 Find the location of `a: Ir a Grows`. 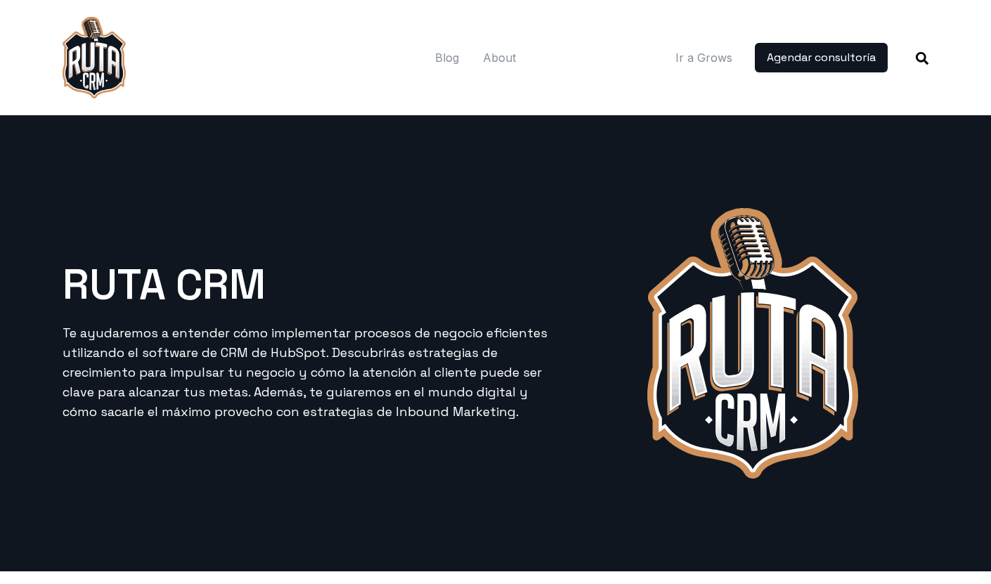

a: Ir a Grows is located at coordinates (704, 58).